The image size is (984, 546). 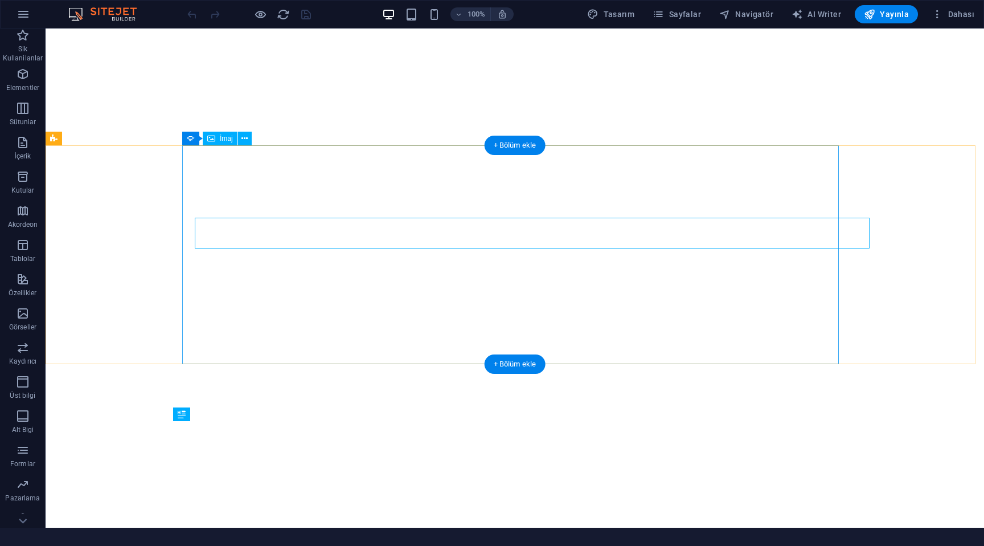 I want to click on button: AI Writer, so click(x=816, y=14).